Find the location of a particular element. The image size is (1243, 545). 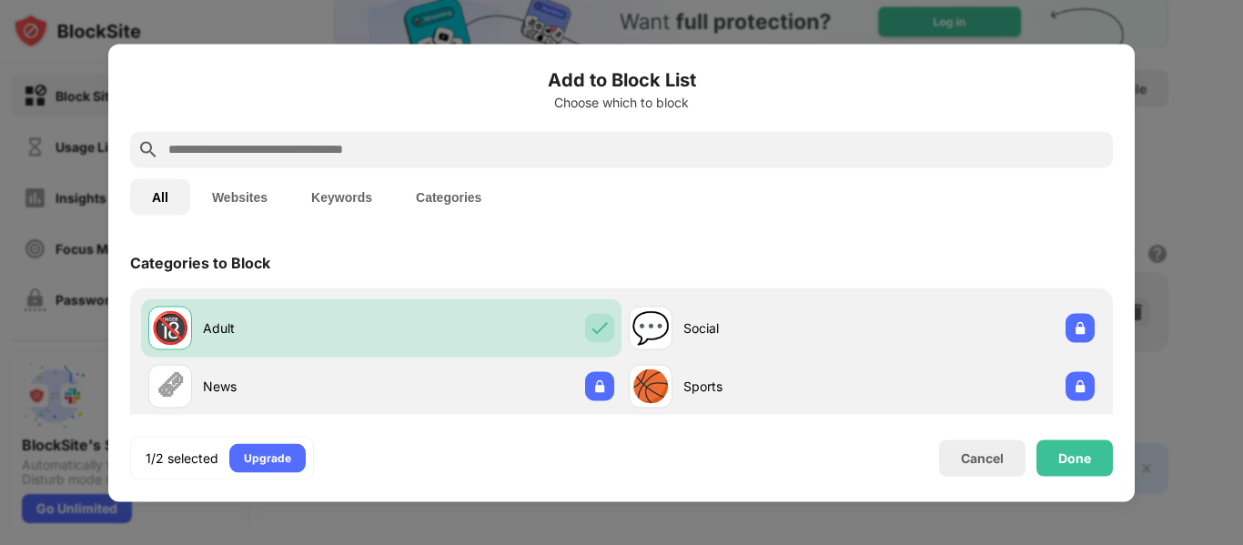

div: Choose which to block is located at coordinates (621, 102).